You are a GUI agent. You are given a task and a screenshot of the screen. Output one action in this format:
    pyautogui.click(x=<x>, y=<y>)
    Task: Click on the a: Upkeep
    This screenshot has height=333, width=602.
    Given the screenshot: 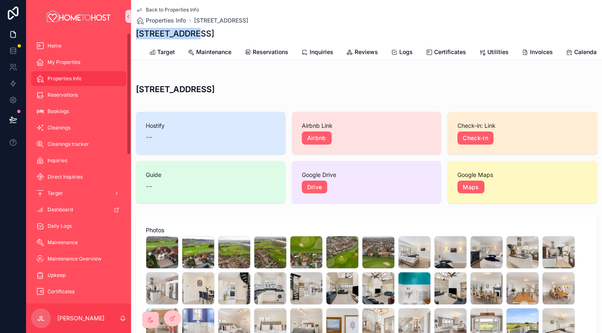 What is the action you would take?
    pyautogui.click(x=79, y=275)
    